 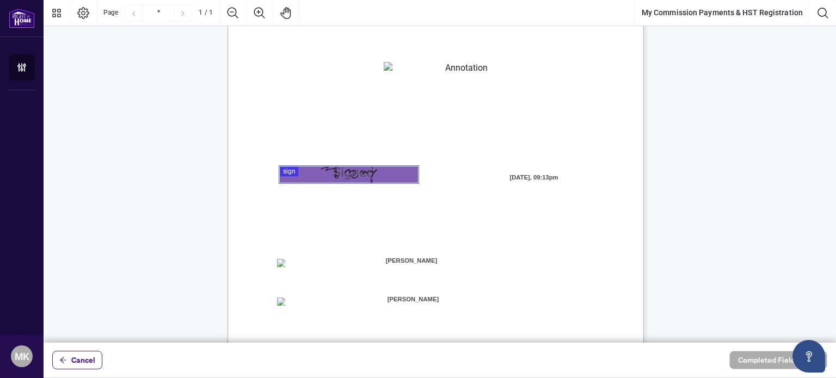 I want to click on span: arrow-left, so click(x=63, y=360).